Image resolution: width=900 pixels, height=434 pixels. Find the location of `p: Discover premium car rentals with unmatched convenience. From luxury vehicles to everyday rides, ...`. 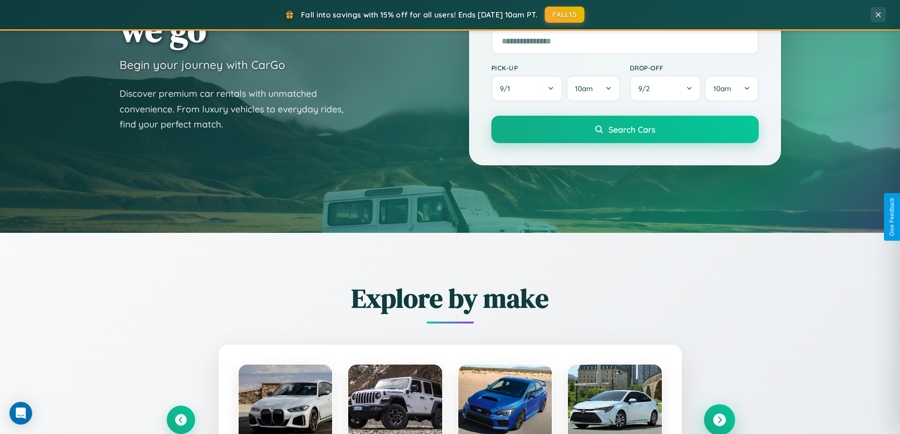

p: Discover premium car rentals with unmatched convenience. From luxury vehicles to everyday rides, ... is located at coordinates (238, 109).